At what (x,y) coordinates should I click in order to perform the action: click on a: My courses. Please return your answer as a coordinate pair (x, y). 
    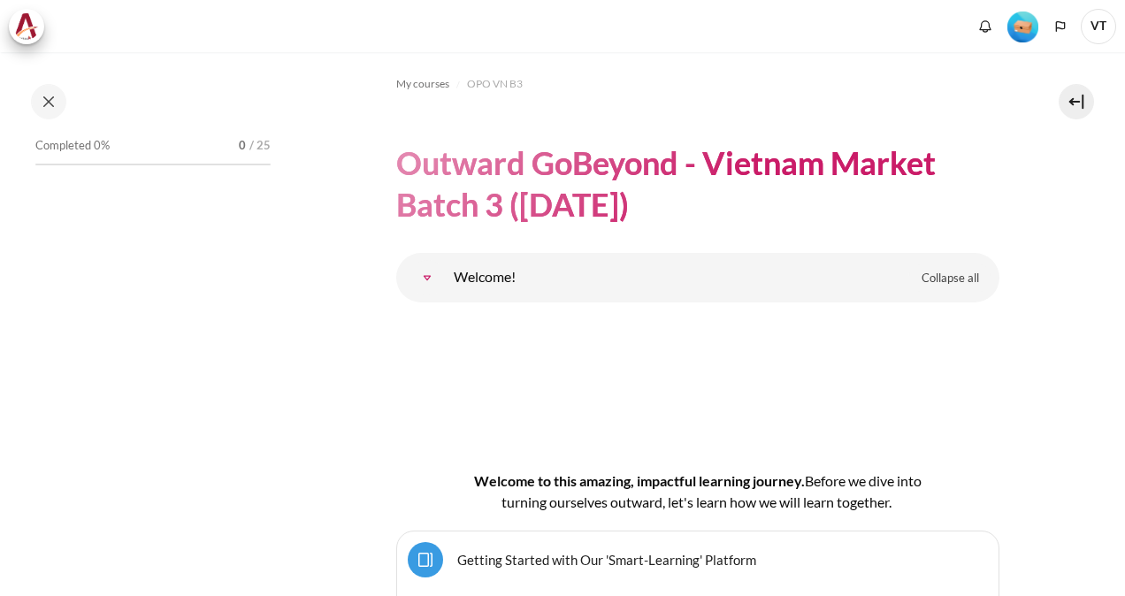
    Looking at the image, I should click on (423, 84).